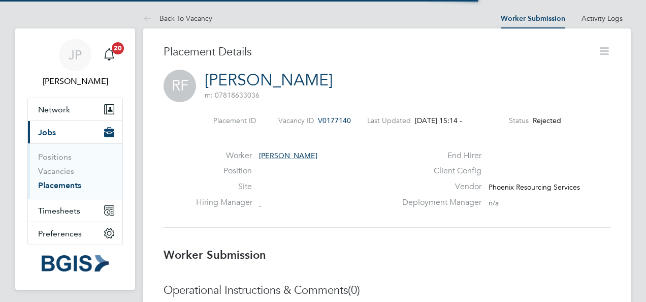 The image size is (646, 302). What do you see at coordinates (439, 186) in the screenshot?
I see `label: Vendor` at bounding box center [439, 186].